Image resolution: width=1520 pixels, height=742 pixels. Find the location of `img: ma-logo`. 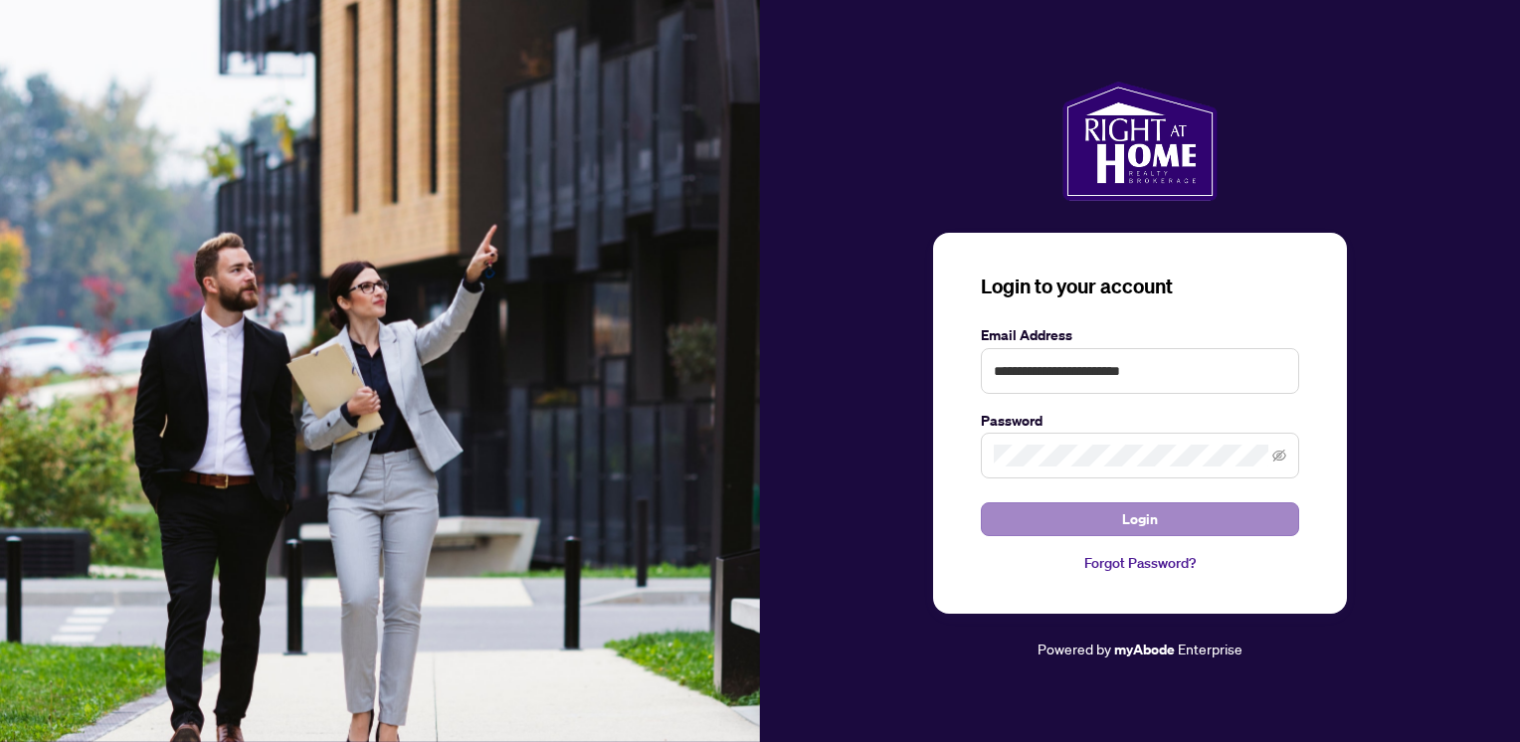

img: ma-logo is located at coordinates (1139, 141).